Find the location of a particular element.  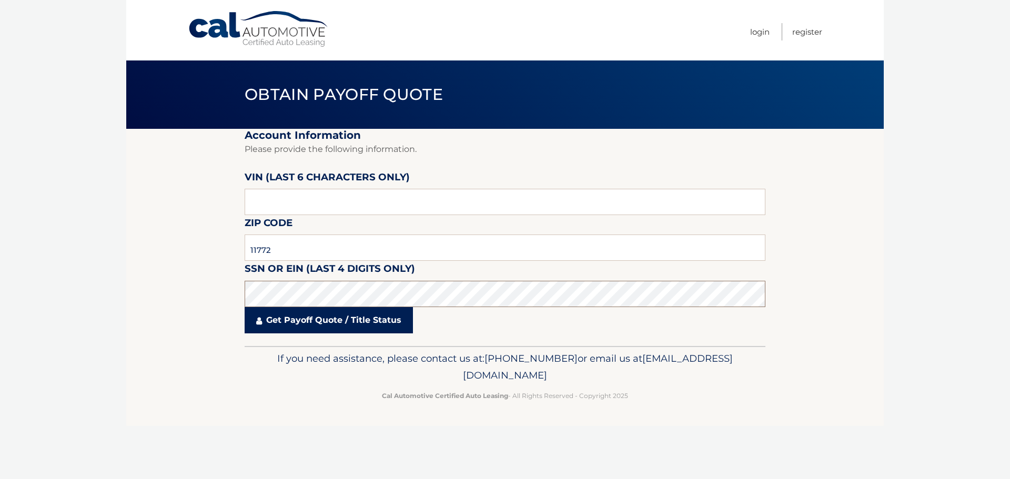

a: Cal Automotive is located at coordinates (259, 29).